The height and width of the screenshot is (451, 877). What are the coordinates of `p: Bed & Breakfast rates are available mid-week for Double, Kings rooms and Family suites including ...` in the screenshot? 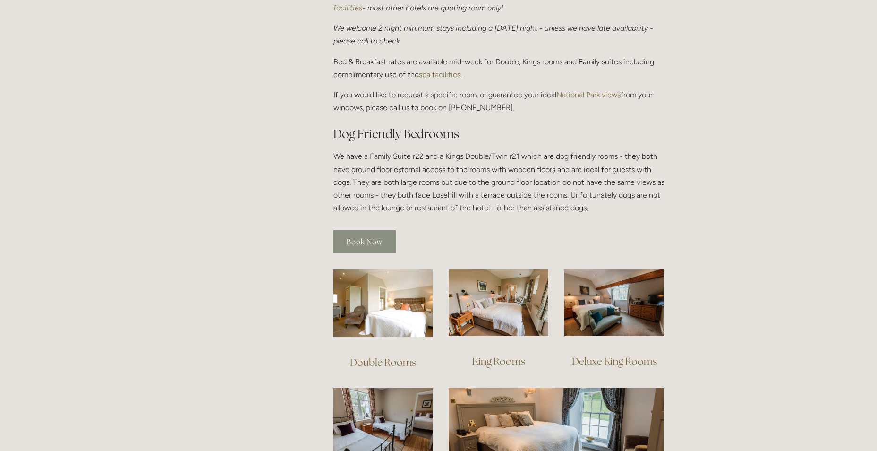 It's located at (499, 68).